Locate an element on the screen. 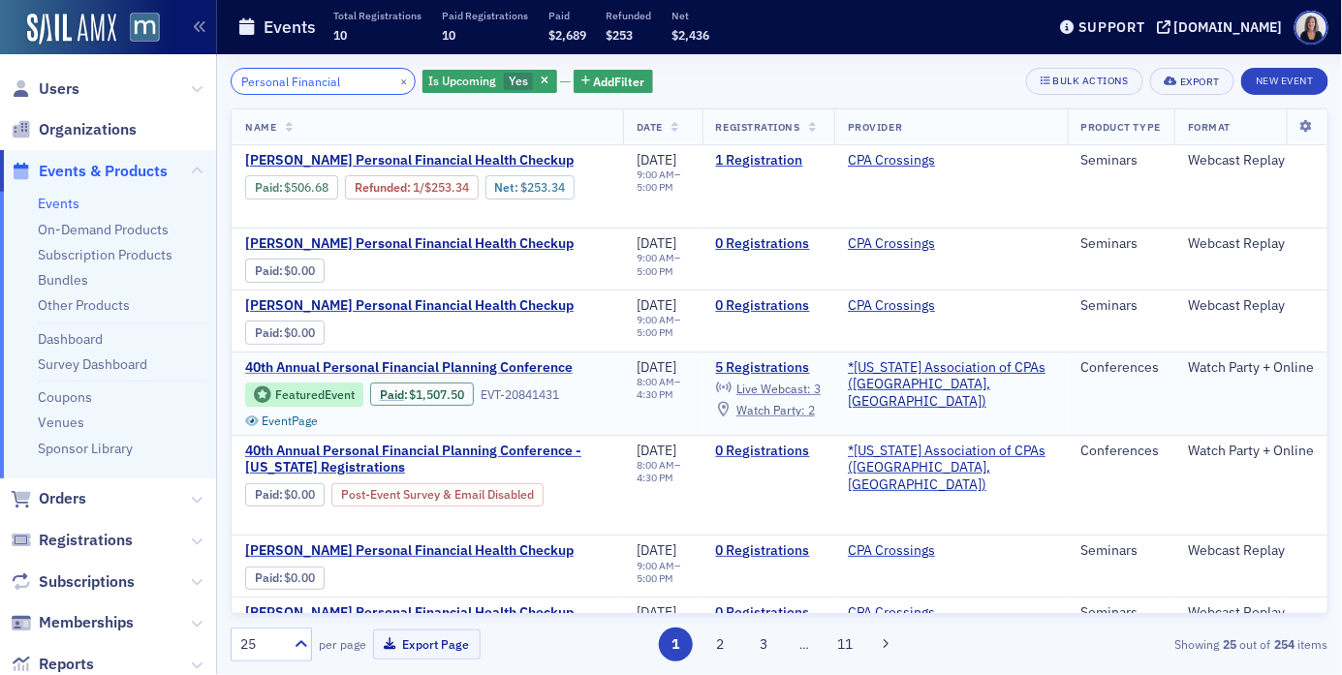 The height and width of the screenshot is (675, 1342). span: Users is located at coordinates (59, 89).